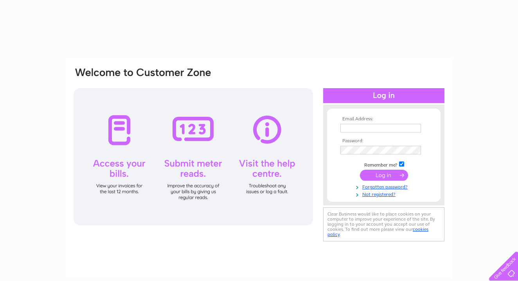  What do you see at coordinates (384, 141) in the screenshot?
I see `th: Password:` at bounding box center [384, 141].